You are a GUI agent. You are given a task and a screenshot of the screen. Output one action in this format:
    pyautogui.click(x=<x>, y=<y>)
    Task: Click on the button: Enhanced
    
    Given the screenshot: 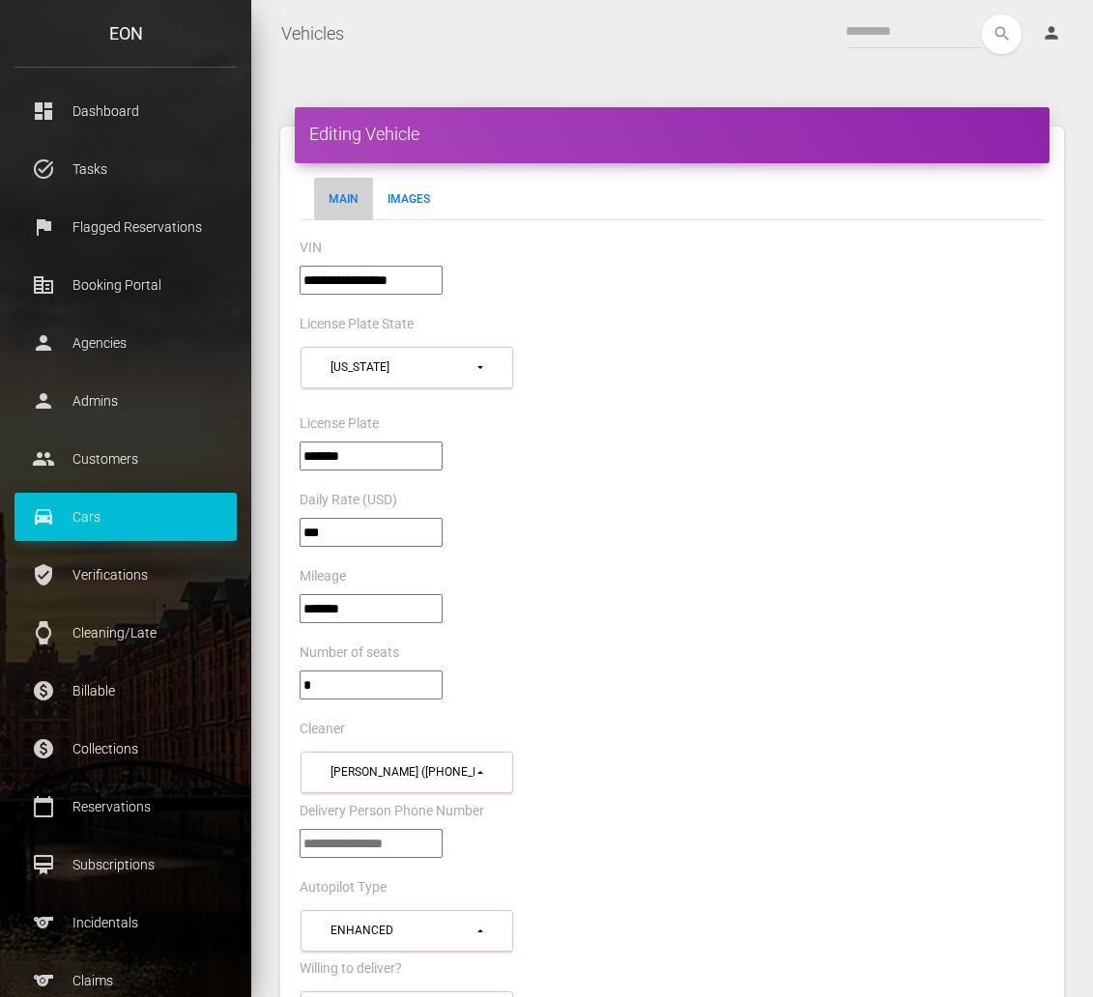 What is the action you would take?
    pyautogui.click(x=407, y=931)
    